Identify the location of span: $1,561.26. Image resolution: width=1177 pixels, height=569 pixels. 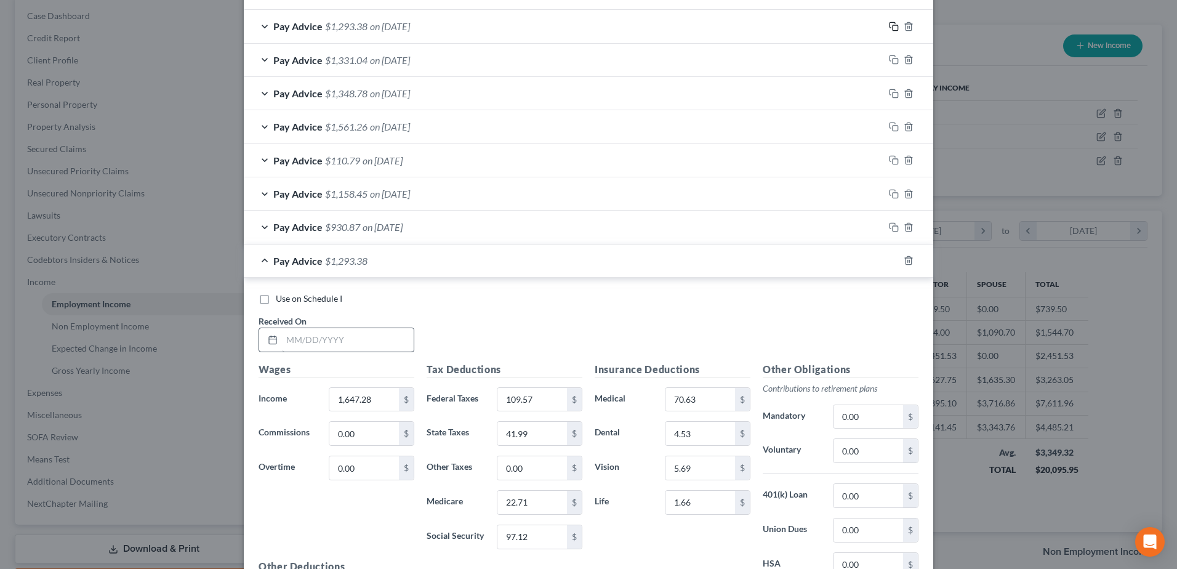
(346, 126).